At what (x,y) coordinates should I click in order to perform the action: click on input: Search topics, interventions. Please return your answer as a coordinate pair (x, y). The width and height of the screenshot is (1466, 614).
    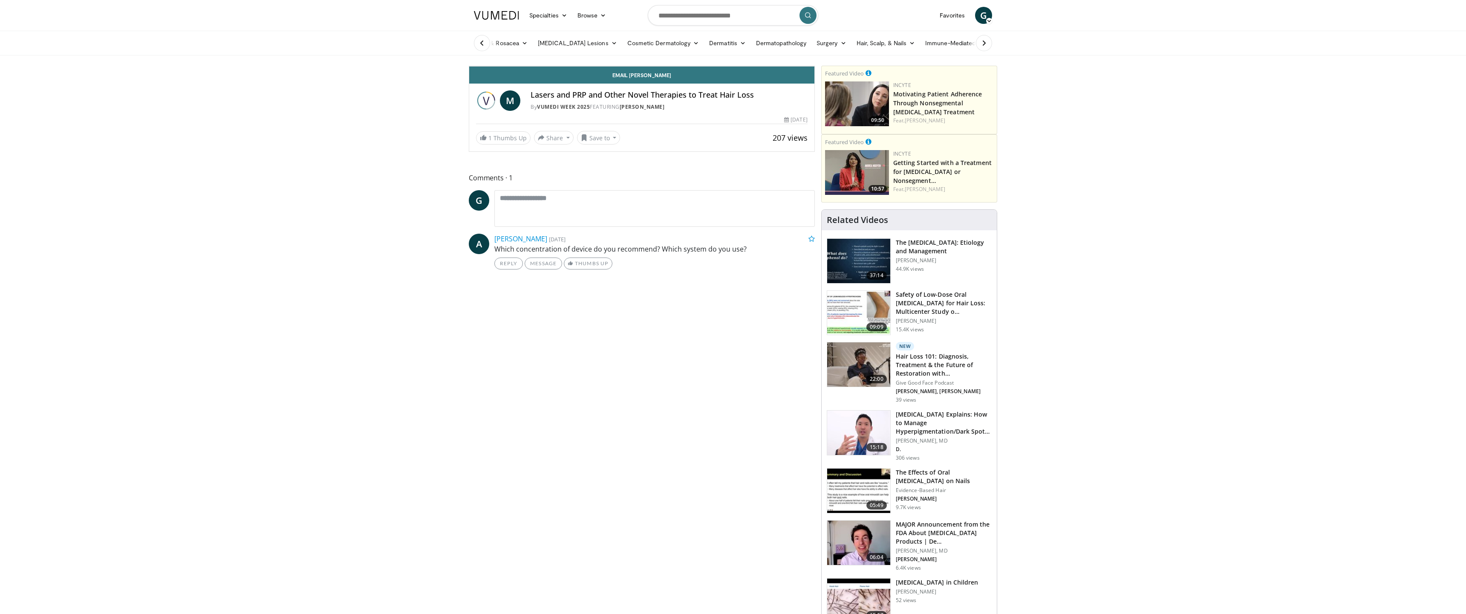
    Looking at the image, I should click on (733, 15).